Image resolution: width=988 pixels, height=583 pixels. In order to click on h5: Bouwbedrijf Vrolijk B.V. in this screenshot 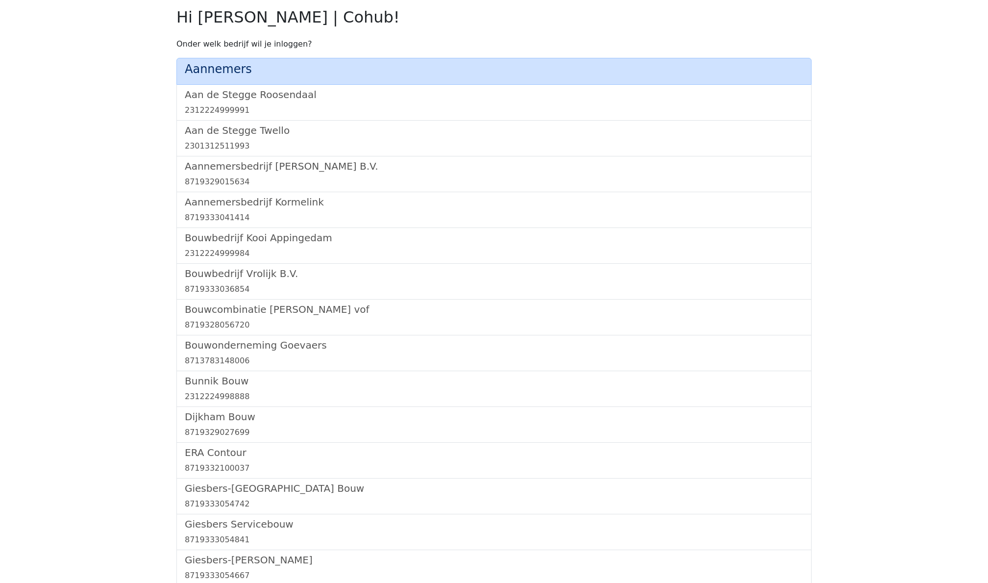, I will do `click(494, 273)`.